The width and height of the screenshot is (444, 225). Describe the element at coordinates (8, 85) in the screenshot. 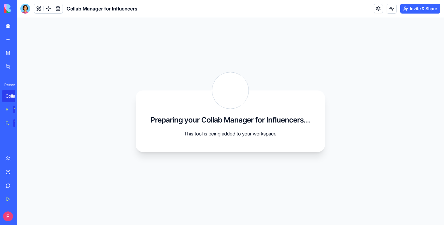

I see `span: Recent` at that location.